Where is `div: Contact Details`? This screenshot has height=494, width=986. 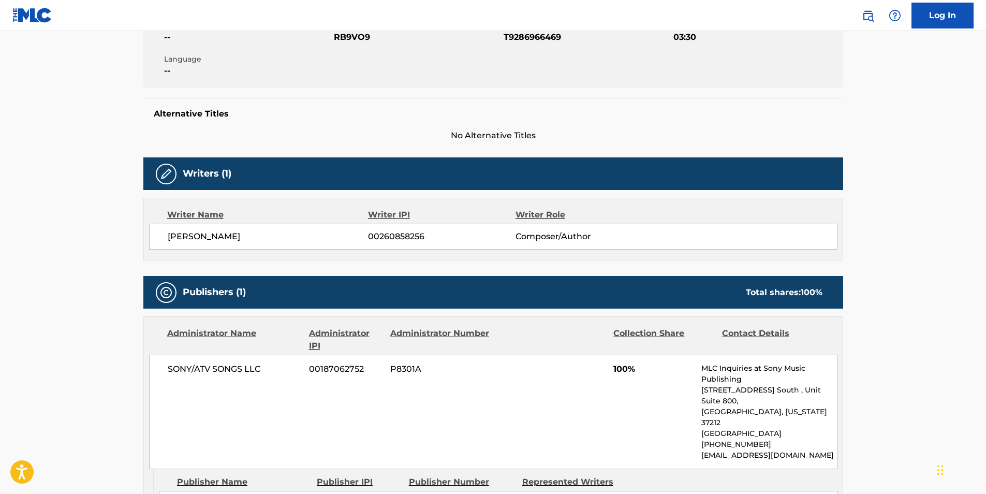 div: Contact Details is located at coordinates (772, 339).